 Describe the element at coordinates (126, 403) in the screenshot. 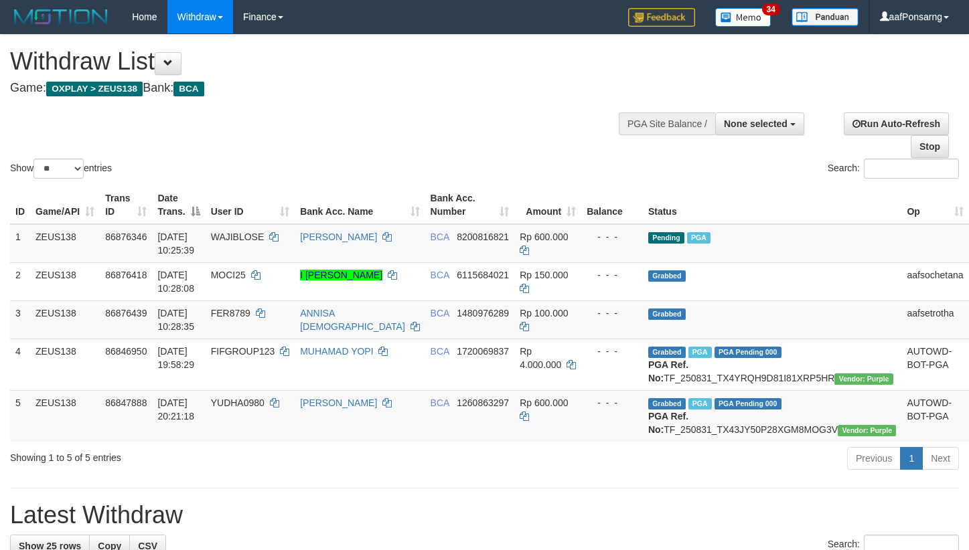

I see `span: 86847888` at that location.